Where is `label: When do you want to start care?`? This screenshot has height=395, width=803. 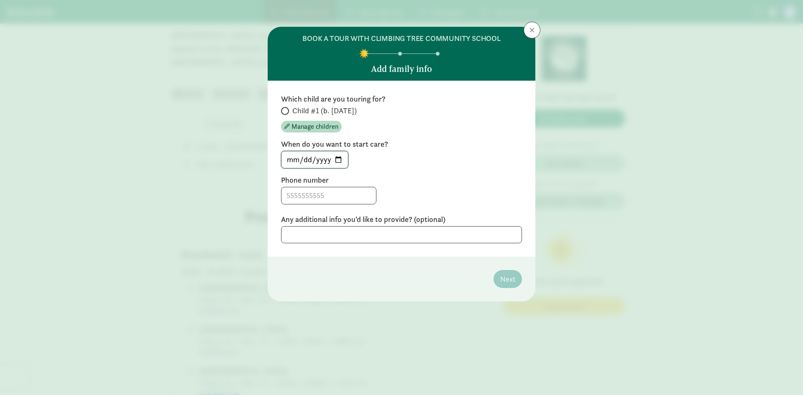 label: When do you want to start care? is located at coordinates (401, 144).